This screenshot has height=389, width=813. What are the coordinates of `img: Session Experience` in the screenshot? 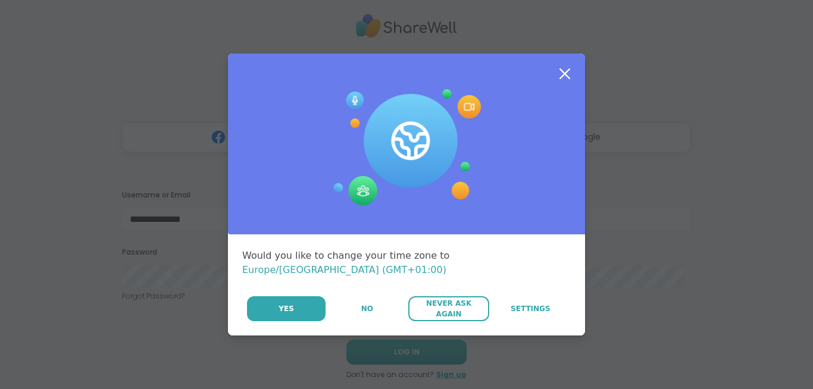 It's located at (406, 148).